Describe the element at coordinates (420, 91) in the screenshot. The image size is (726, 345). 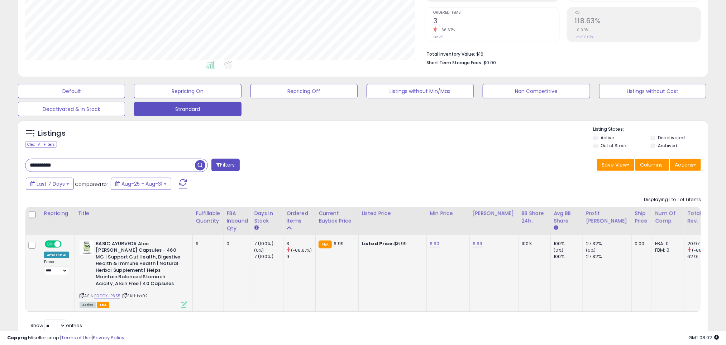
I see `button: Listings without Min/Max` at that location.